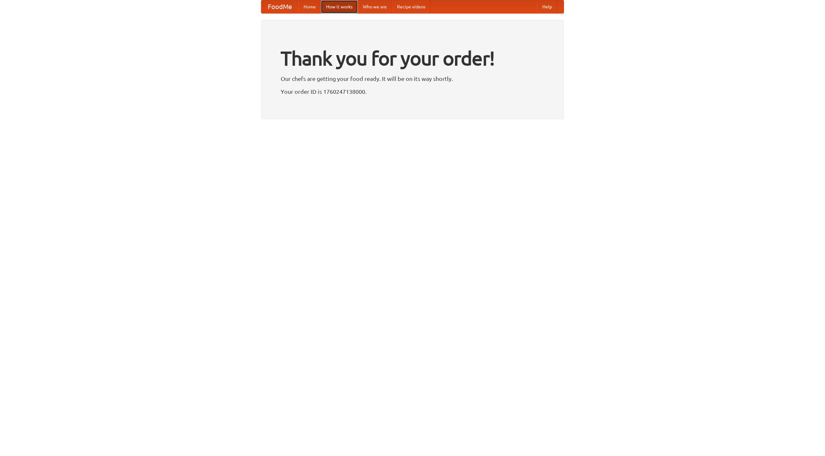 The width and height of the screenshot is (825, 456). What do you see at coordinates (413, 58) in the screenshot?
I see `h1: Thank you for your order!` at bounding box center [413, 58].